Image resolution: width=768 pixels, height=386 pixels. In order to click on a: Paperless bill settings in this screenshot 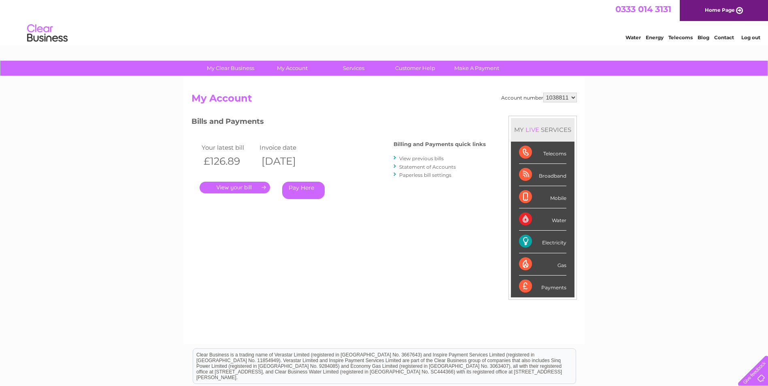, I will do `click(425, 175)`.